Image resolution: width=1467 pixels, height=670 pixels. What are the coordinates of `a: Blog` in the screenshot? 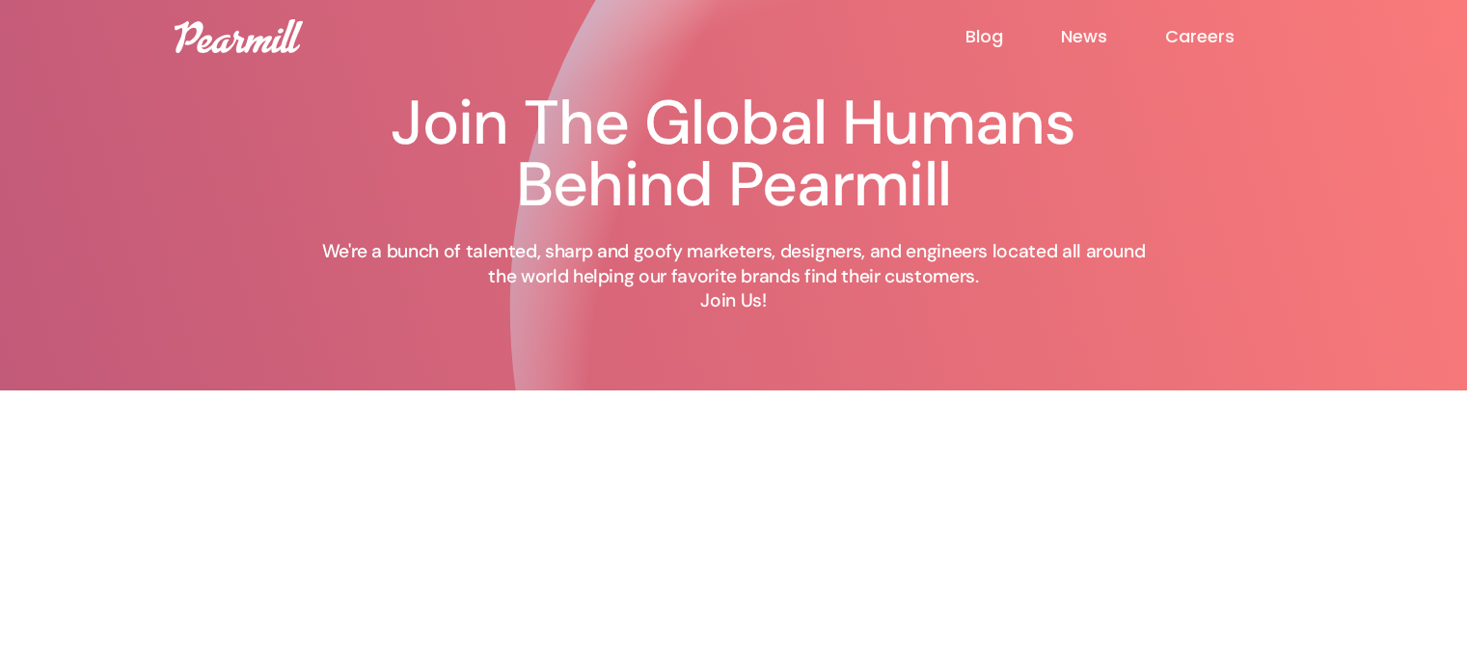 It's located at (1013, 37).